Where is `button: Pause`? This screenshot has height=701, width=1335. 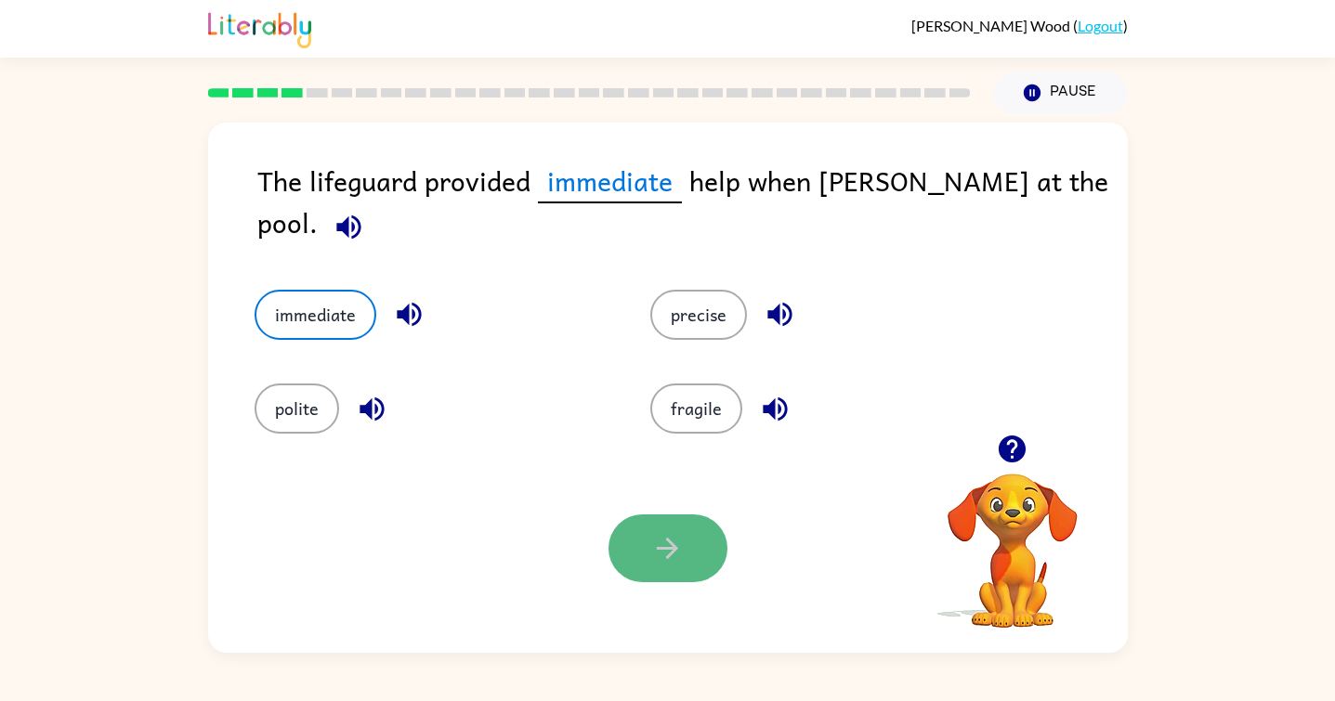
button: Pause is located at coordinates (1060, 93).